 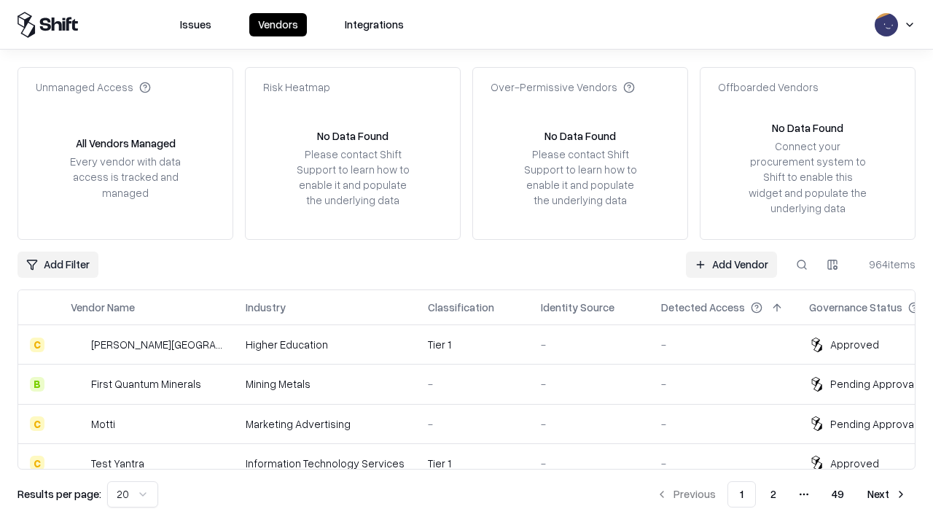 I want to click on img: First Quantum Minerals, so click(x=78, y=384).